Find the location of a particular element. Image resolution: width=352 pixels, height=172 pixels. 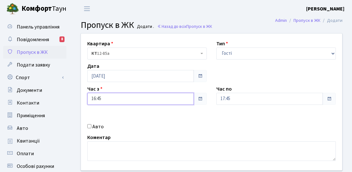

span: Авто is located at coordinates (22, 128).